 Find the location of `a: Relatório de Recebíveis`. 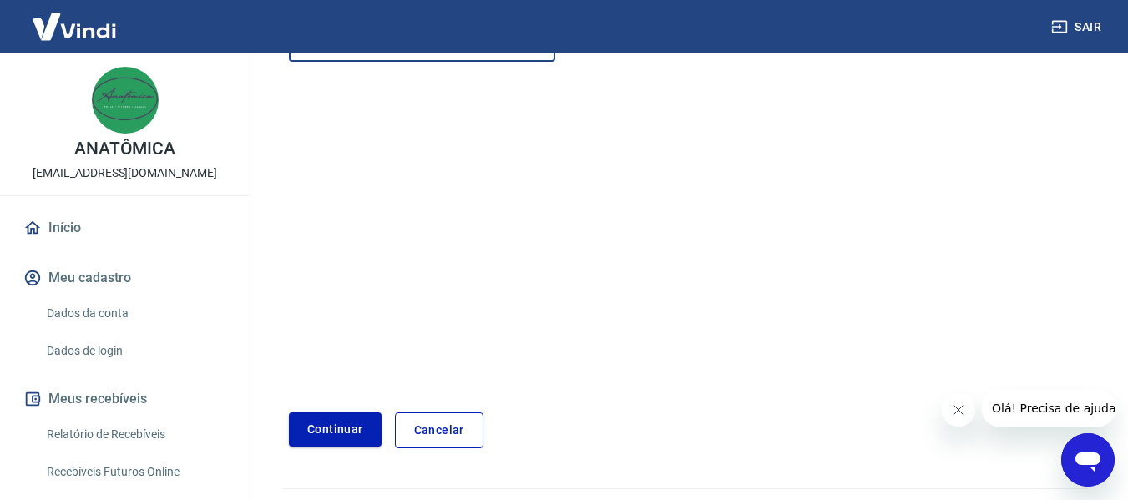

a: Relatório de Recebíveis is located at coordinates (134, 434).